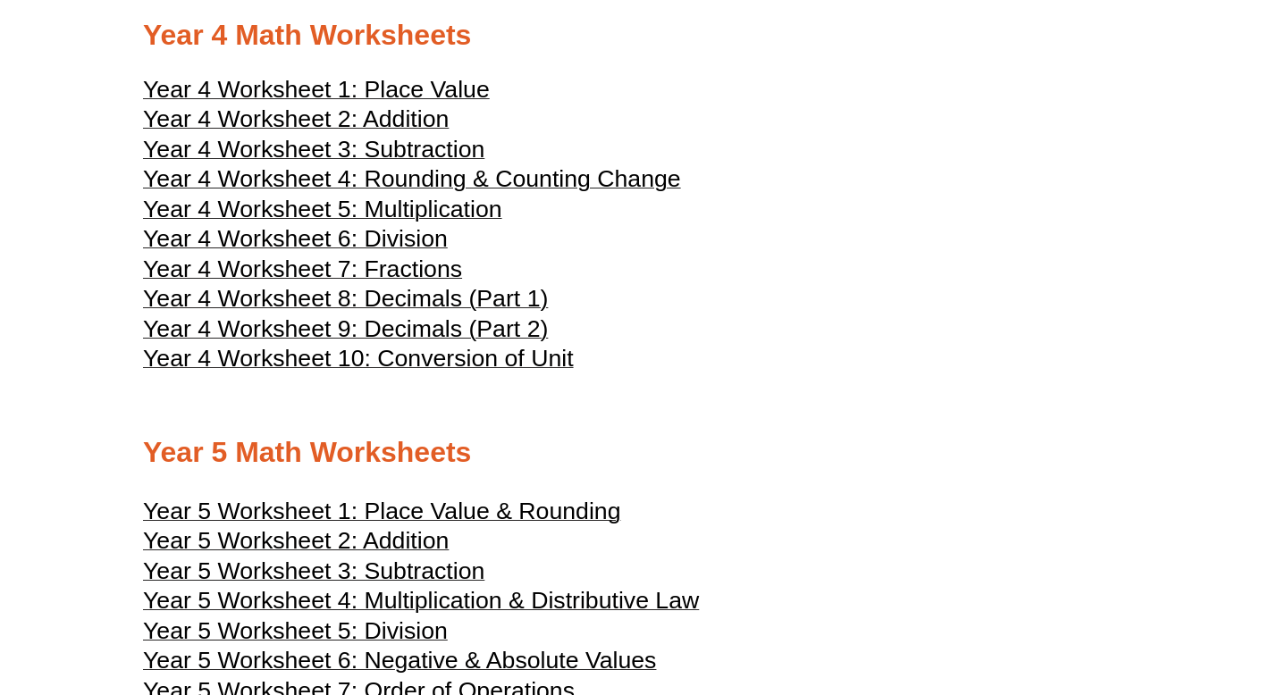 The width and height of the screenshot is (1287, 695). What do you see at coordinates (295, 631) in the screenshot?
I see `span: Year 5 Worksheet 5: Division` at bounding box center [295, 631].